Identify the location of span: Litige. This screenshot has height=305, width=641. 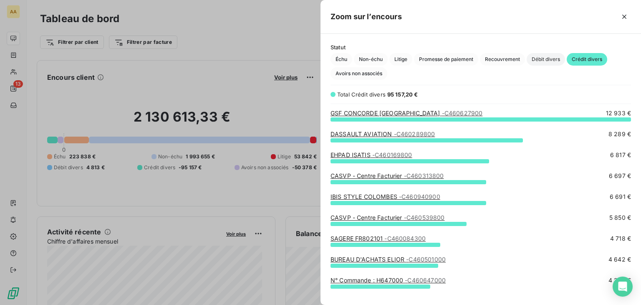
(401, 59).